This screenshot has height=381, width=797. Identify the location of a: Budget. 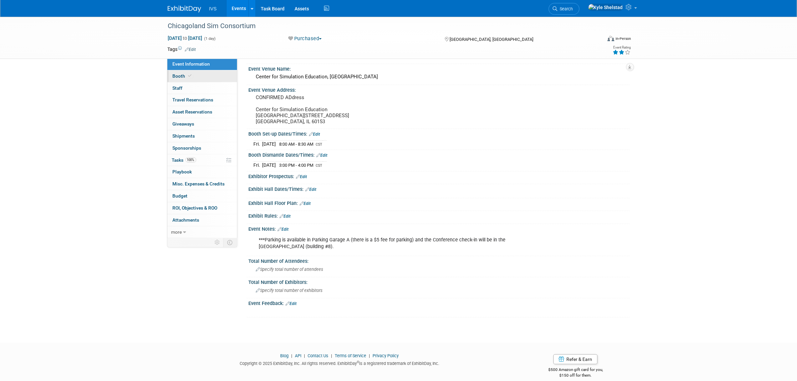
(202, 196).